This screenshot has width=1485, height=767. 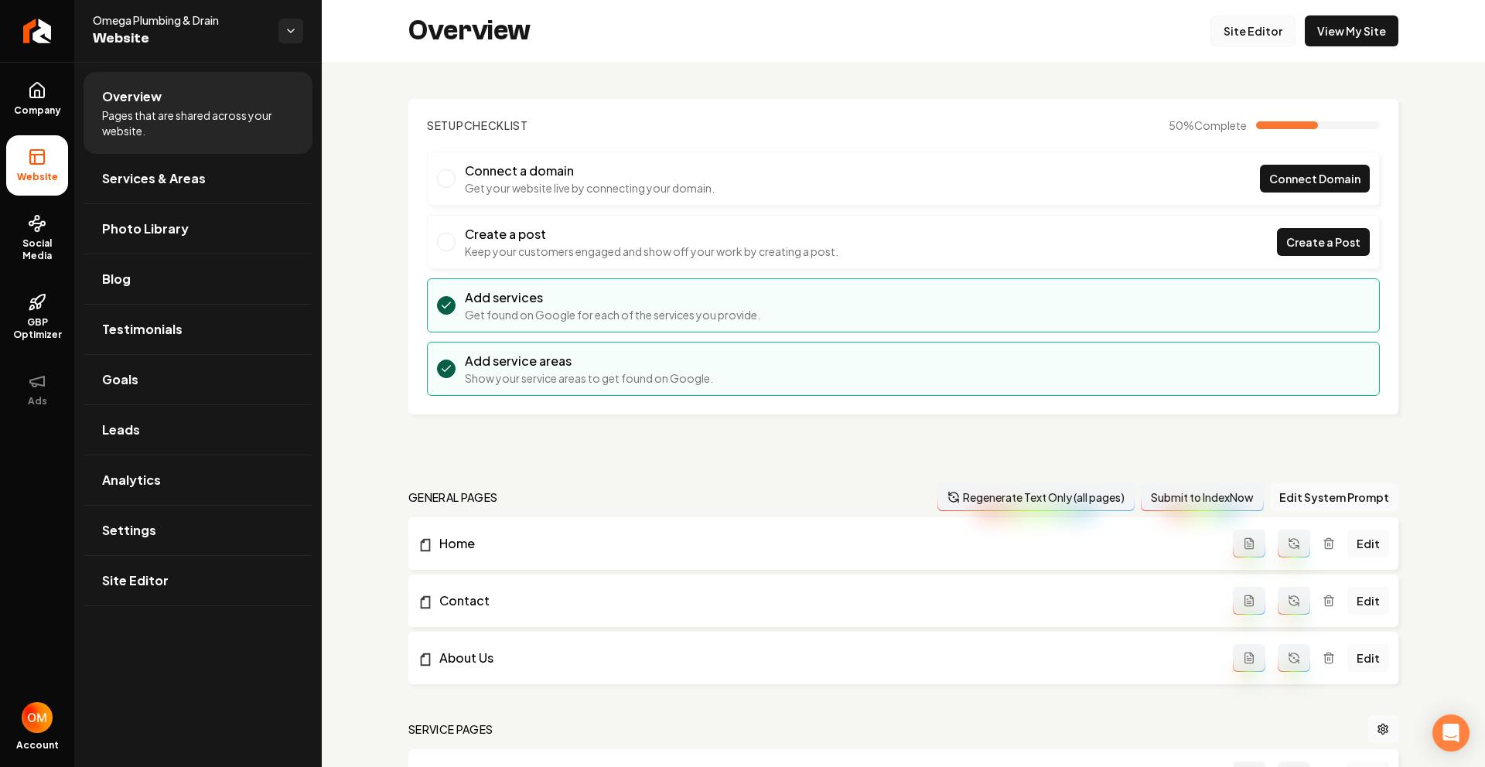 I want to click on a: Testimonials, so click(x=198, y=329).